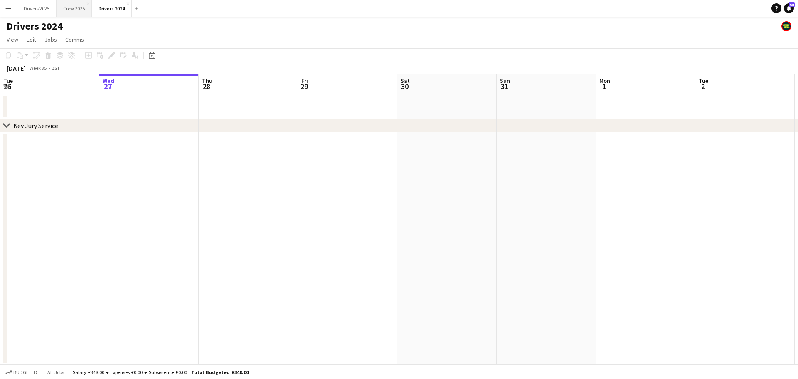 This screenshot has height=379, width=798. I want to click on span: Total Budgeted £348.00, so click(220, 372).